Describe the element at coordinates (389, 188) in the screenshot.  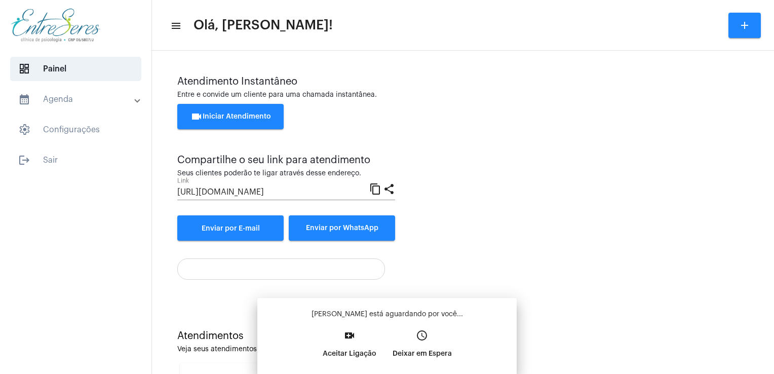
I see `mat-icon: share` at that location.